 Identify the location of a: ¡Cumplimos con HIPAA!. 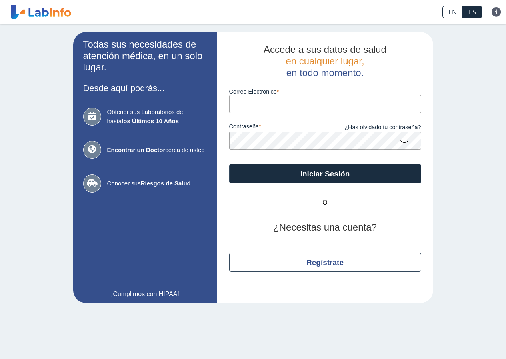
(145, 294).